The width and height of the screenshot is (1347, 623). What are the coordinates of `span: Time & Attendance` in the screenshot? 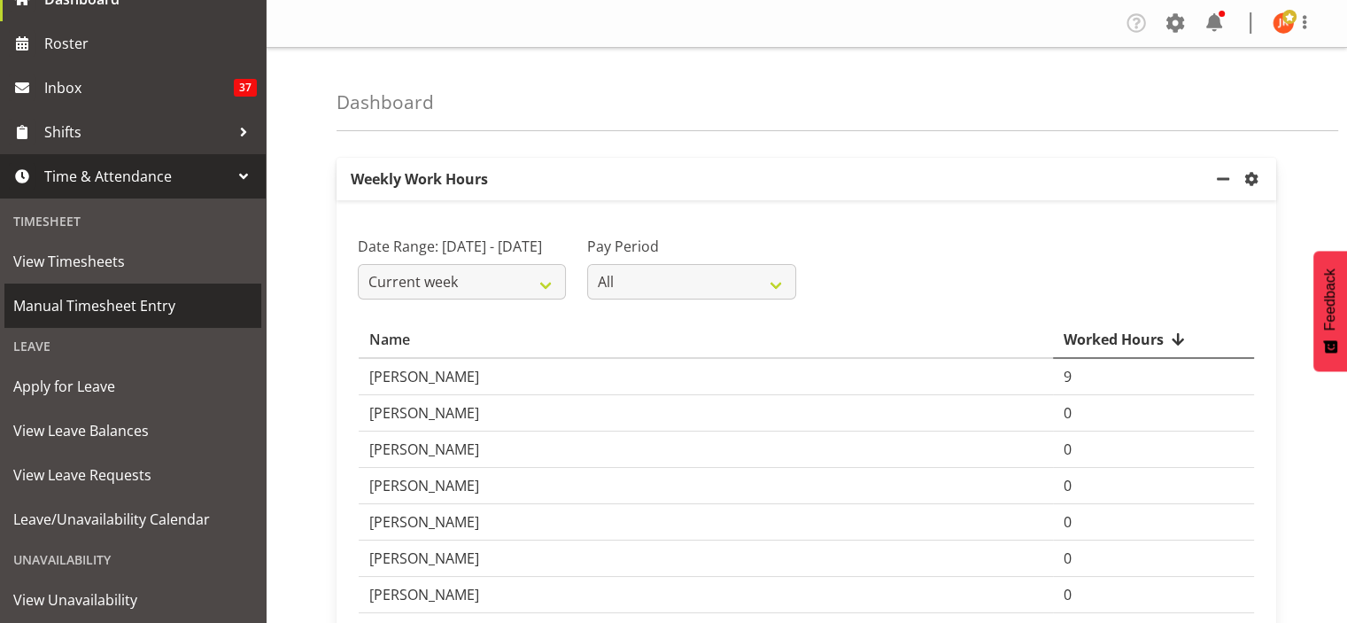 It's located at (137, 176).